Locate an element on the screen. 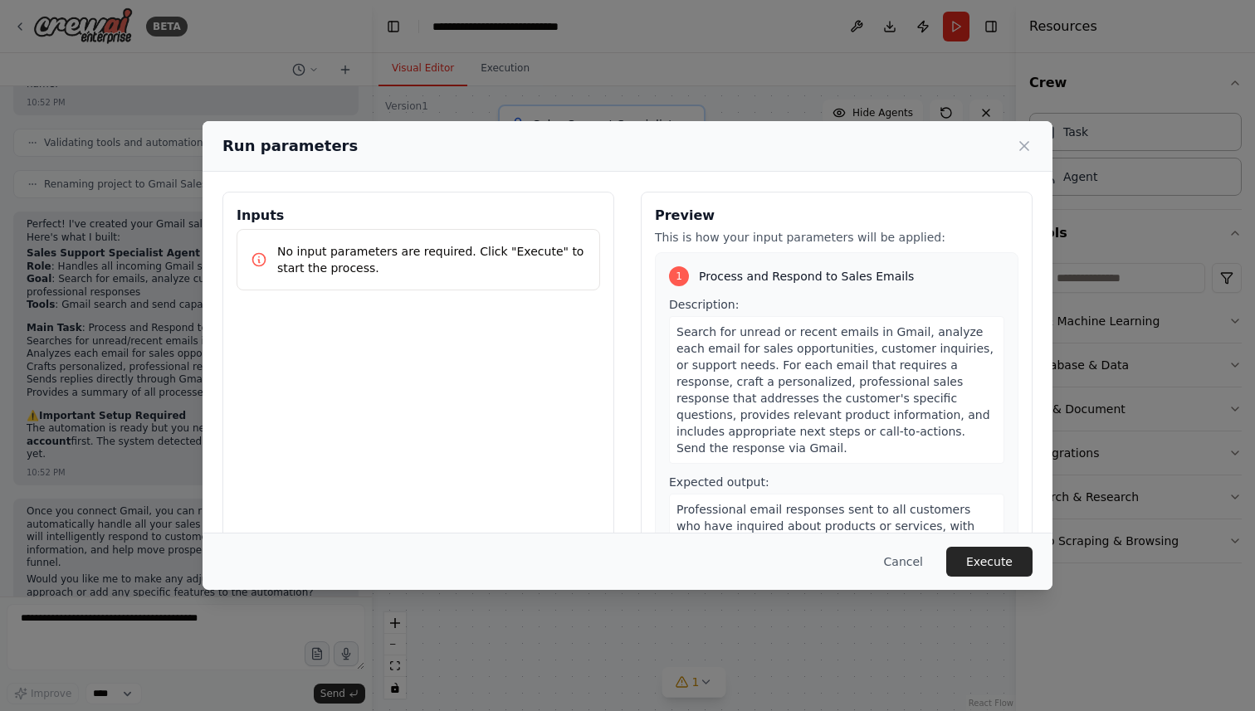  span: Expected output: is located at coordinates (719, 482).